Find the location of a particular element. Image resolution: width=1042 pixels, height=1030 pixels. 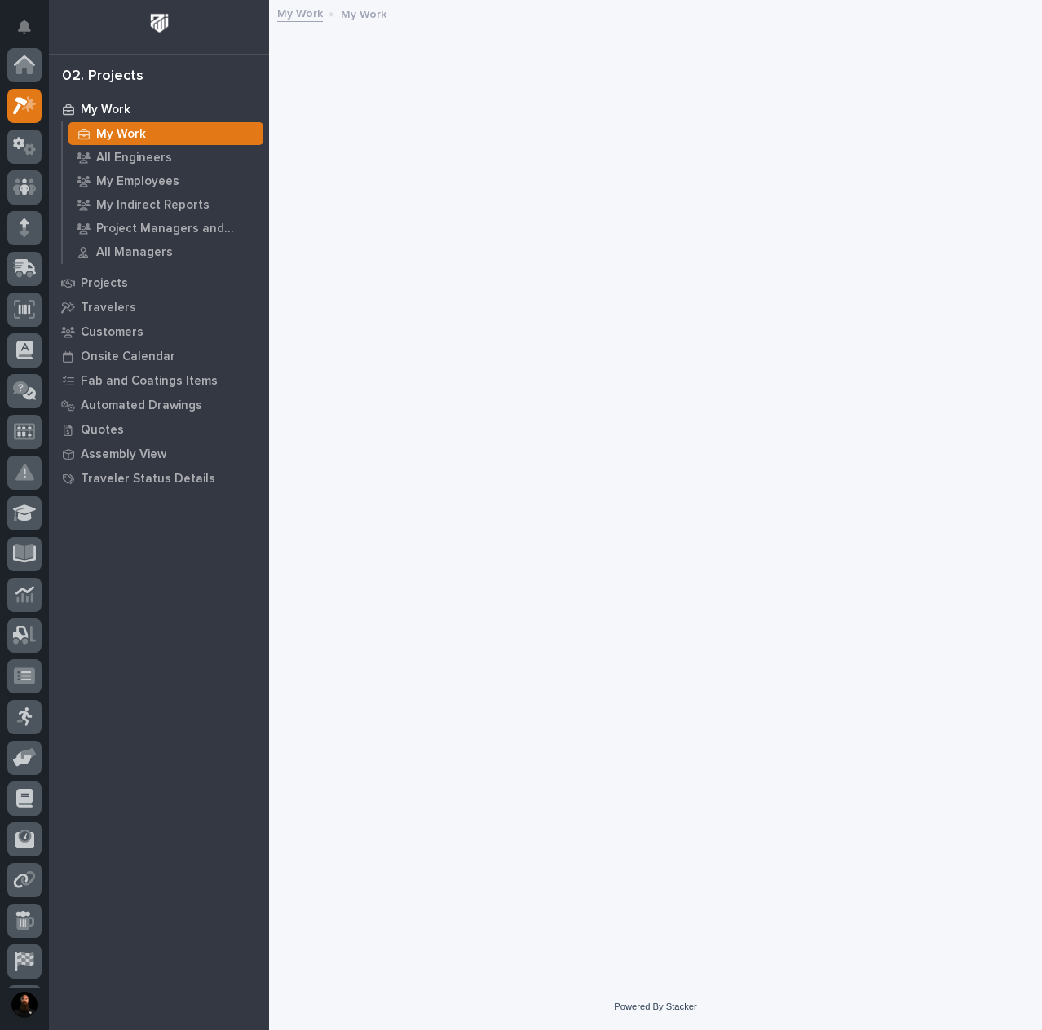

p: All Managers is located at coordinates (134, 253).